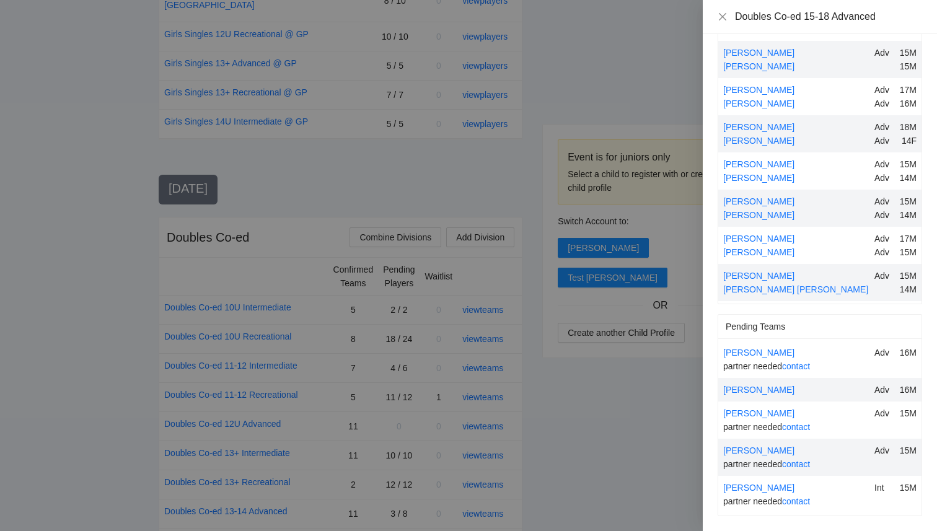 The image size is (937, 531). What do you see at coordinates (884, 488) in the screenshot?
I see `div: Int` at bounding box center [884, 488].